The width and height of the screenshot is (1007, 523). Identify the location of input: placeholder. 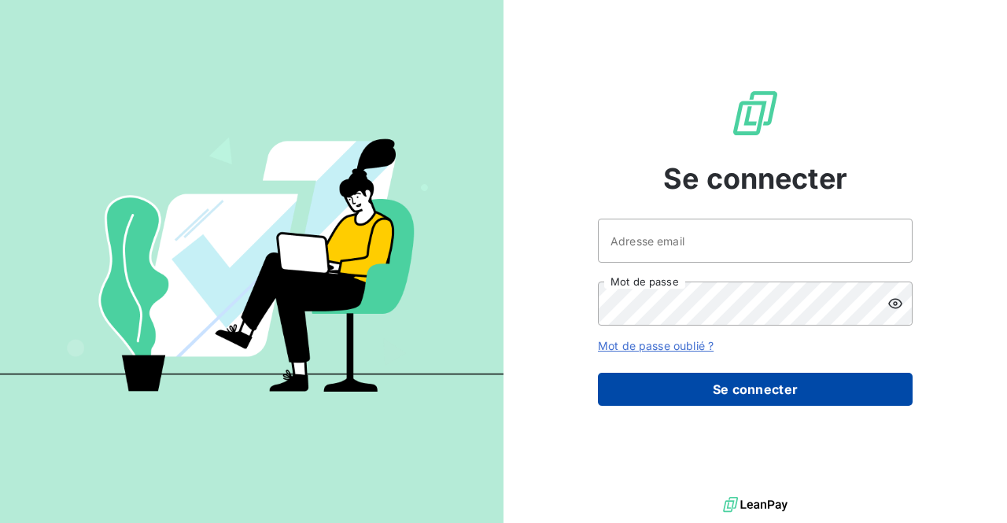
(755, 241).